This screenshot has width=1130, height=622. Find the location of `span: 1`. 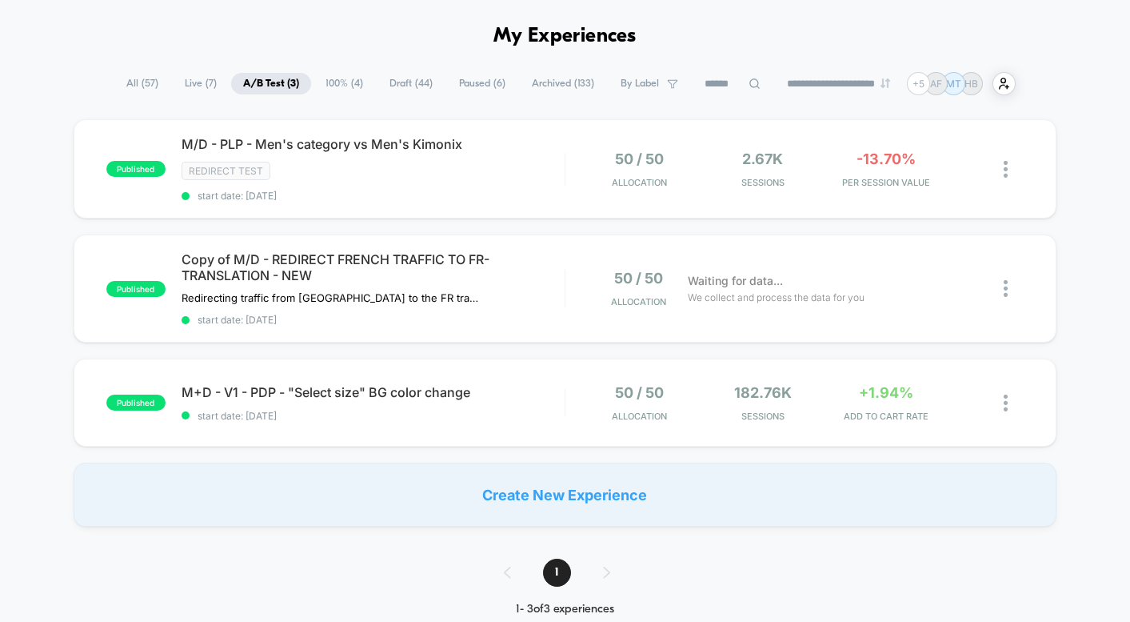

span: 1 is located at coordinates (557, 572).